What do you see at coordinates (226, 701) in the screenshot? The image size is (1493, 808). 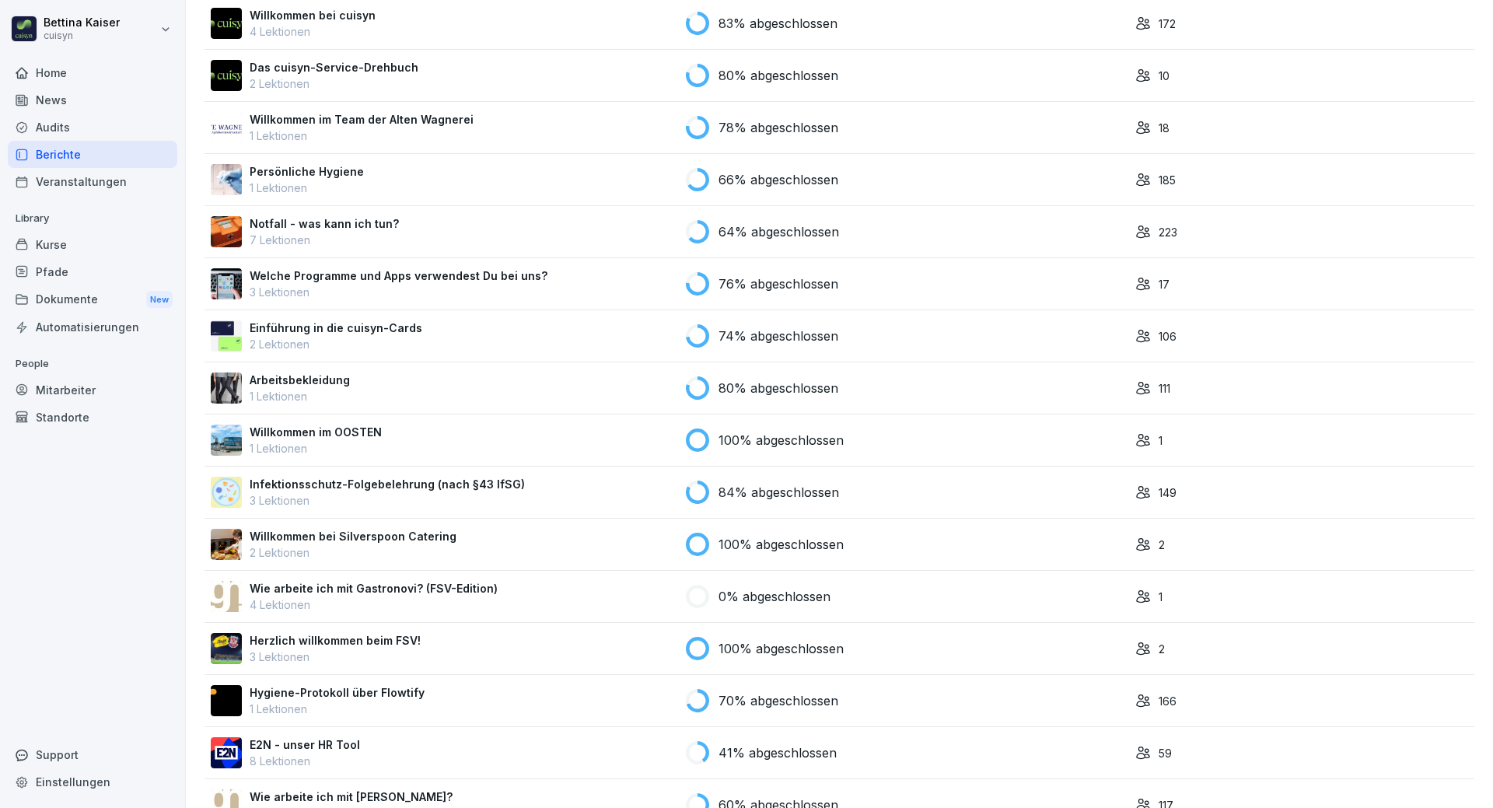 I see `img: d9cg4ozm5i3lmr7kggjym0q8.png` at bounding box center [226, 701].